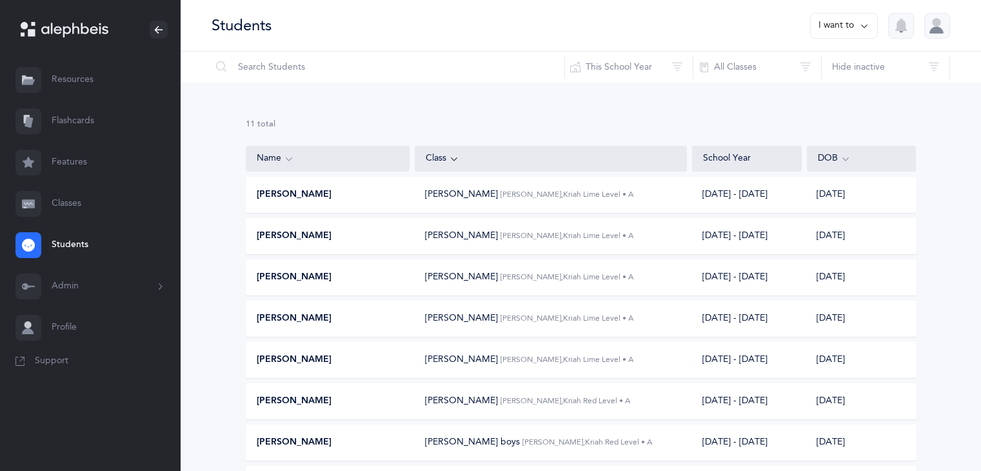 The width and height of the screenshot is (981, 471). I want to click on span: Support, so click(52, 361).